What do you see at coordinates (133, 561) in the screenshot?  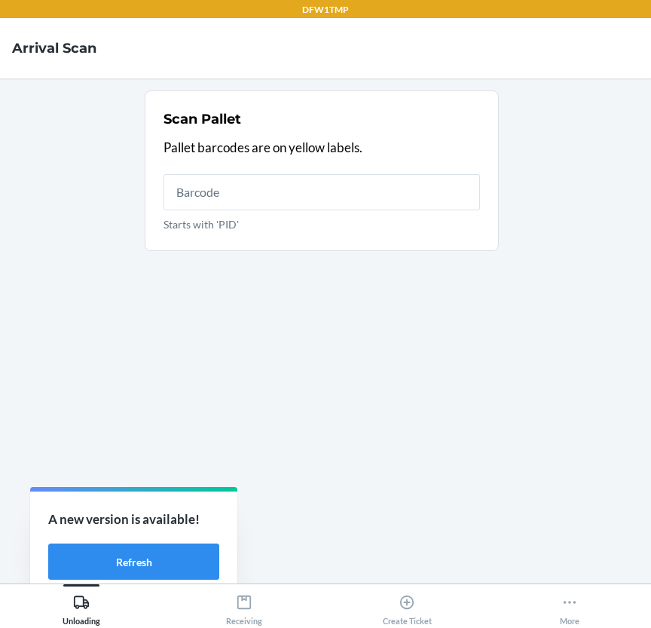 I see `button: Refresh` at bounding box center [133, 561].